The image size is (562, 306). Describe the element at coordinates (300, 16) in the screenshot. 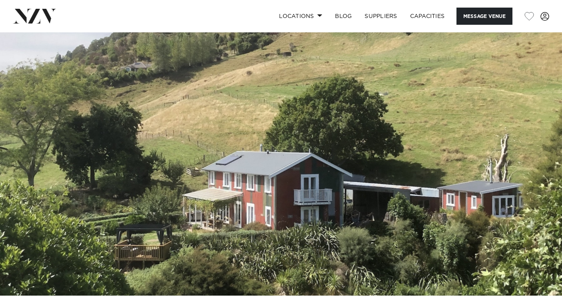

I see `a: Locations` at that location.